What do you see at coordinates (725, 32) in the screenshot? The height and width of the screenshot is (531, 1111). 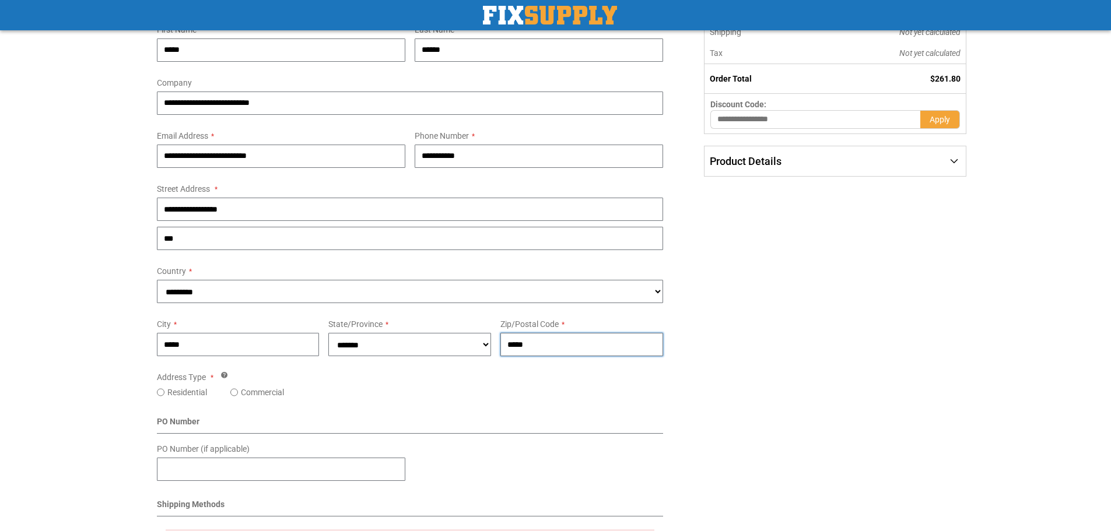 I see `span: Shipping` at bounding box center [725, 32].